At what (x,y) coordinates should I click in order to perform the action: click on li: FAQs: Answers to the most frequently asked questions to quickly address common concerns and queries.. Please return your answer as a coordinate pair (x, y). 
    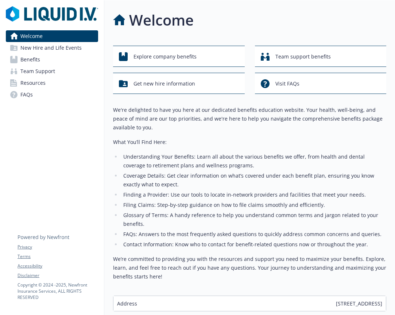
    Looking at the image, I should click on (254, 234).